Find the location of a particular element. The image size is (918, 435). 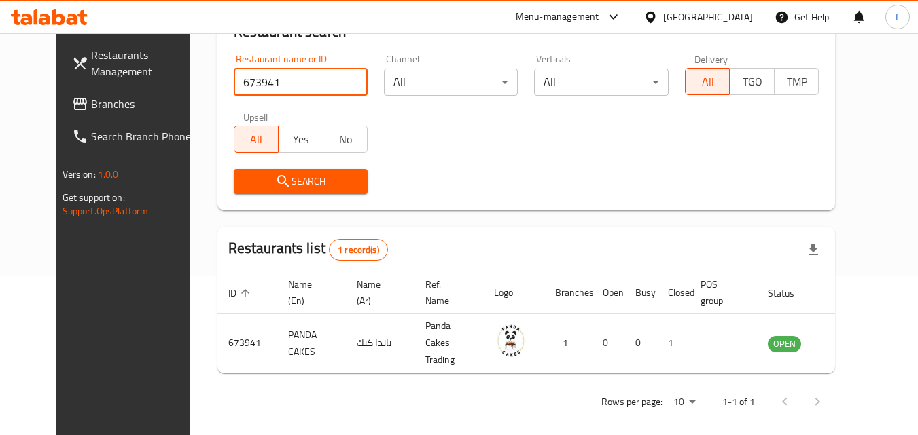

label: Delivery is located at coordinates (711, 59).